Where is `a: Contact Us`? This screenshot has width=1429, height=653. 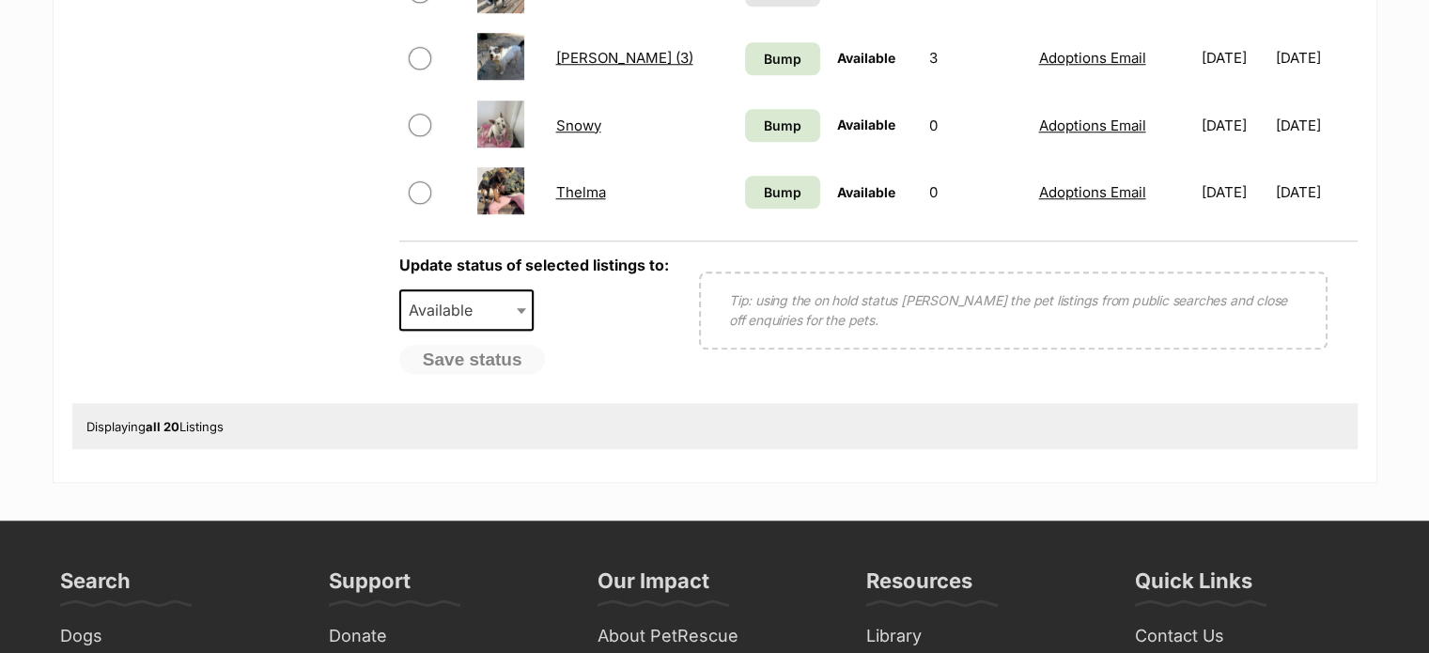
a: Contact Us is located at coordinates (1252, 636).